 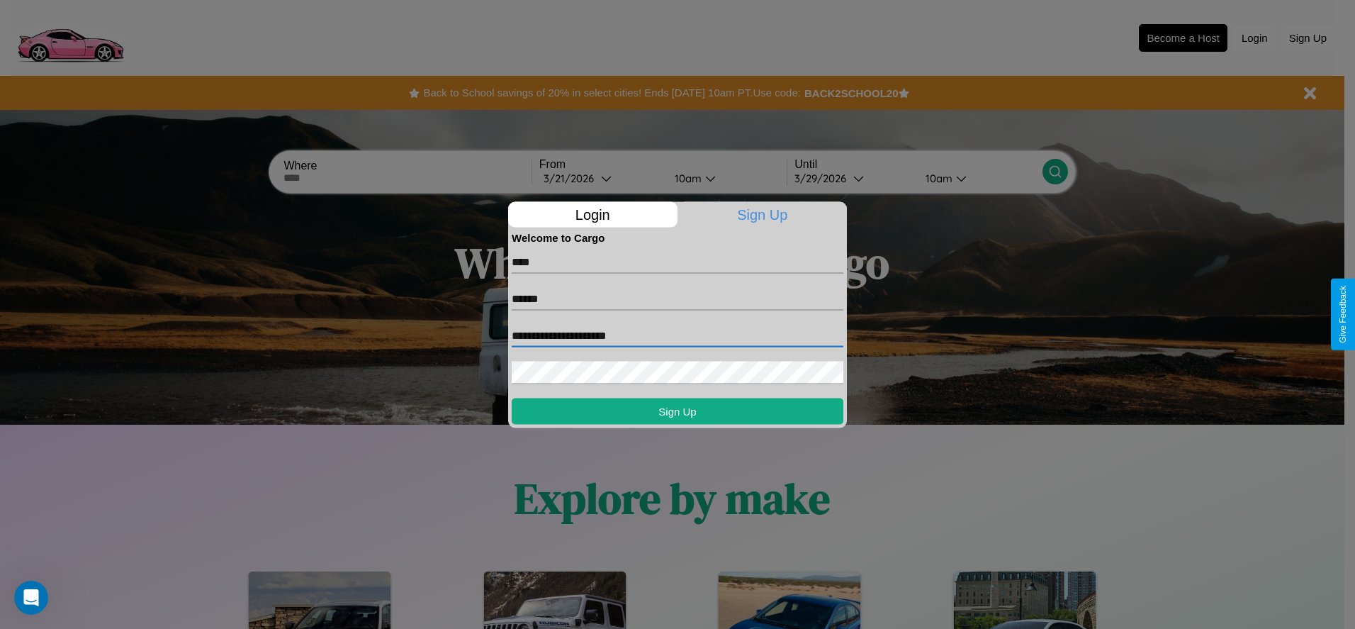 What do you see at coordinates (677, 237) in the screenshot?
I see `h4: Welcome to Cargo` at bounding box center [677, 237].